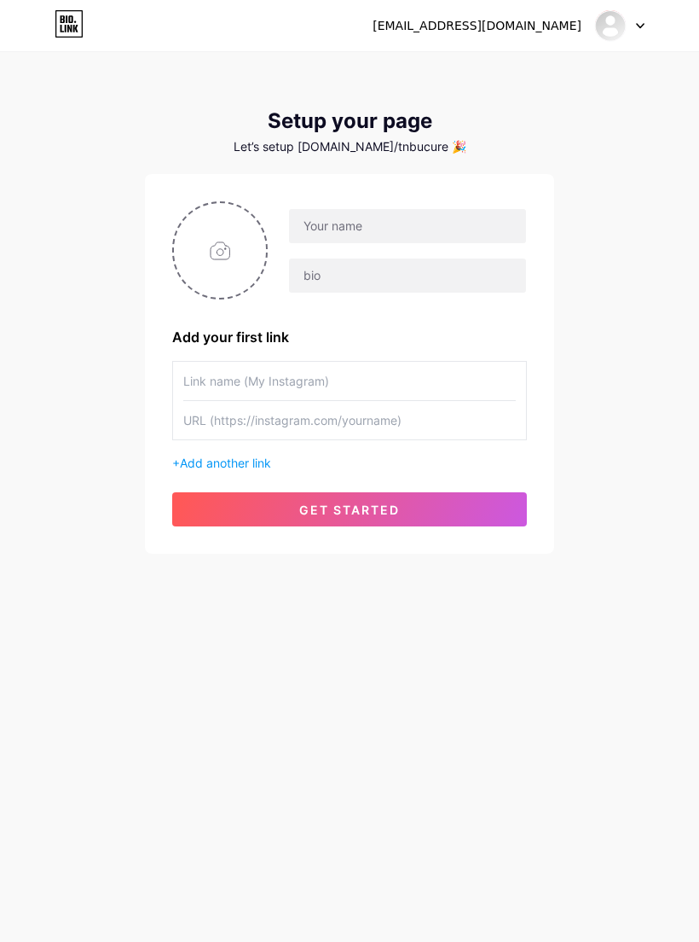  Describe the element at coordinates (350, 509) in the screenshot. I see `span: get started` at that location.